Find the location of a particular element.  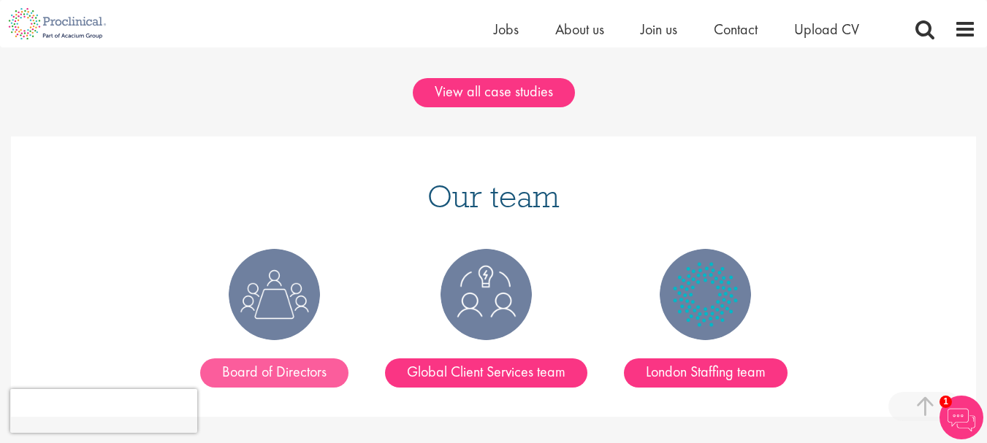

span: About us is located at coordinates (579, 29).